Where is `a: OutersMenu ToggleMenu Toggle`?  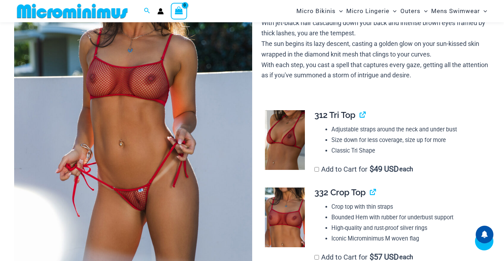
a: OutersMenu ToggleMenu Toggle is located at coordinates (414, 11).